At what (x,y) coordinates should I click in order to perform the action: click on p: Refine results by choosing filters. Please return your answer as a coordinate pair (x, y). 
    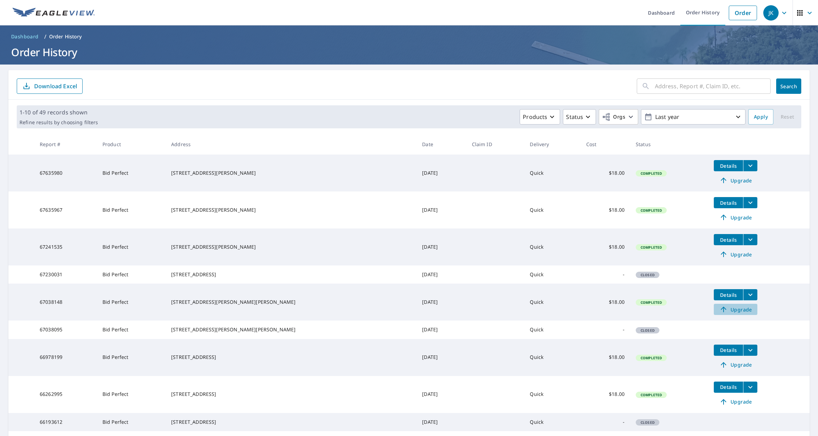
    Looking at the image, I should click on (59, 122).